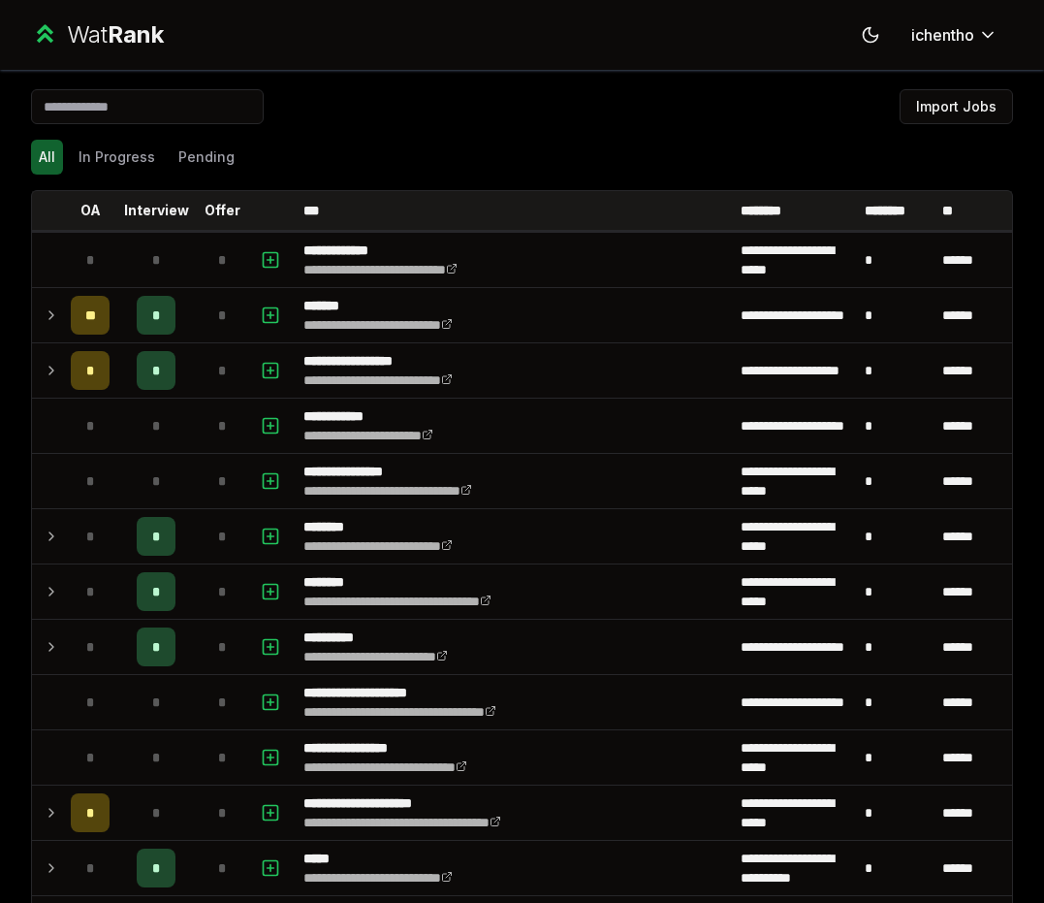 This screenshot has height=903, width=1044. Describe the element at coordinates (136, 34) in the screenshot. I see `span: Rank` at that location.